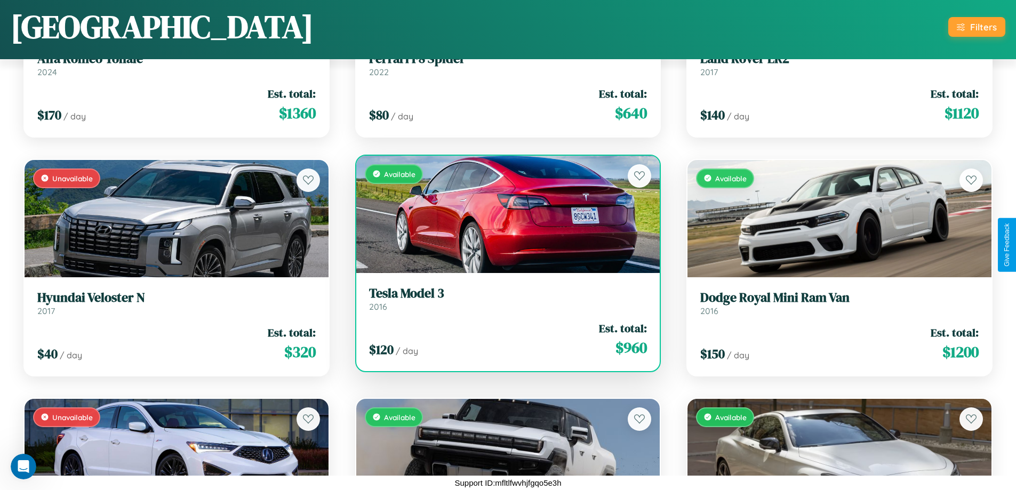 Image resolution: width=1016 pixels, height=490 pixels. I want to click on span: $ 1200, so click(961, 352).